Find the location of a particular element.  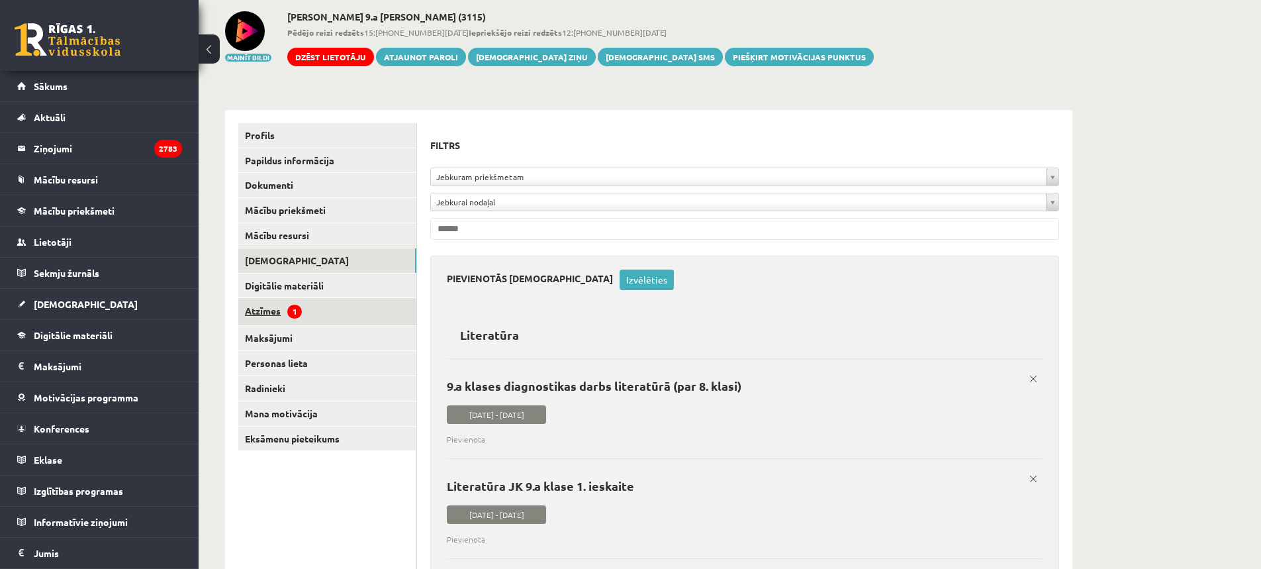

span: Lietotāji is located at coordinates (52, 242).